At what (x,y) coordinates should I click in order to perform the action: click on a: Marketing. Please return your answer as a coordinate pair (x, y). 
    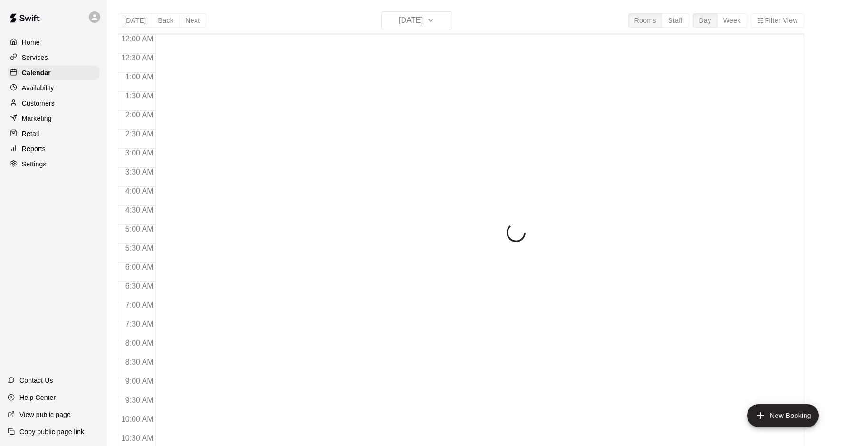
    Looking at the image, I should click on (53, 118).